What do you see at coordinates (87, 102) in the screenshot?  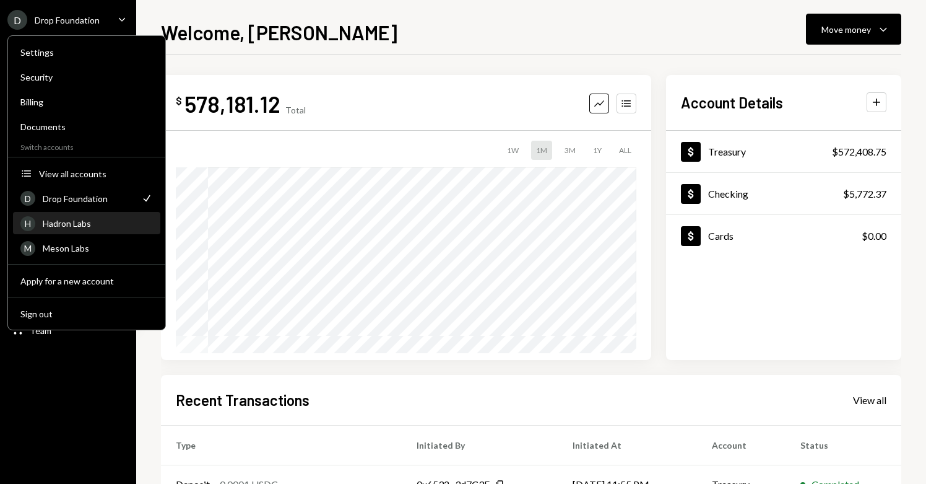 I see `a: Billing` at bounding box center [87, 102].